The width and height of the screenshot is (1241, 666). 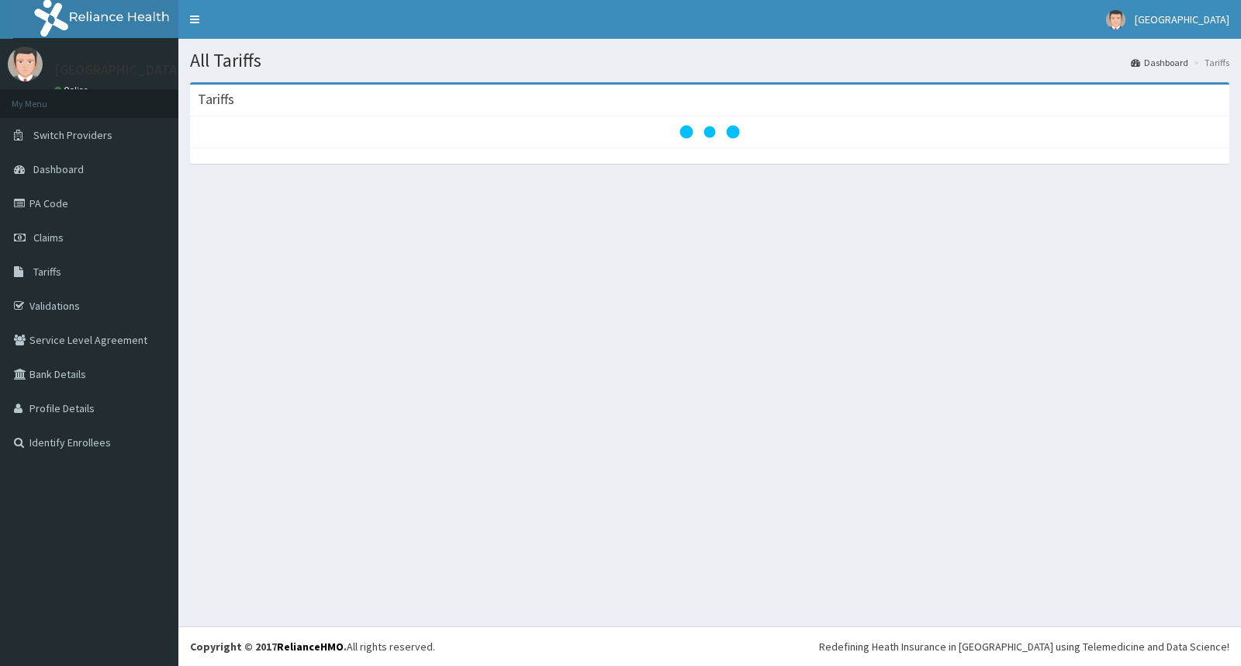 I want to click on svg: audio-loading, so click(x=710, y=132).